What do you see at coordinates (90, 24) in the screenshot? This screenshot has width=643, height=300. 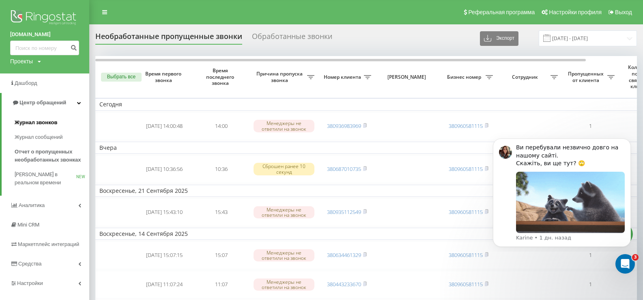 I see `div: Ви перебували незвично довго на нашому сайті. Скажіть, ви ще тут? 🙄` at bounding box center [90, 24].